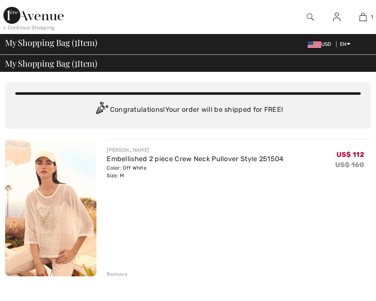 The height and width of the screenshot is (301, 376). Describe the element at coordinates (101, 110) in the screenshot. I see `img: Congratulation2.svg` at that location.